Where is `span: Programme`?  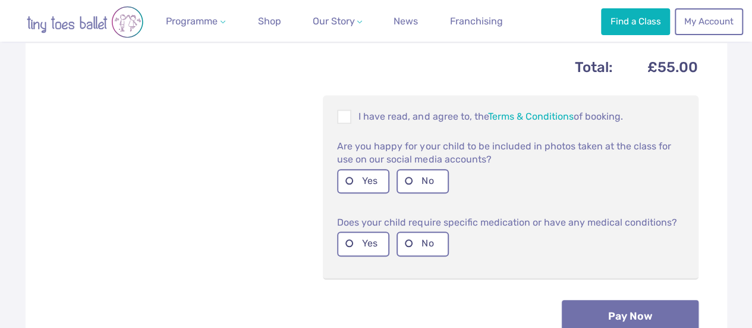
span: Programme is located at coordinates (192, 21).